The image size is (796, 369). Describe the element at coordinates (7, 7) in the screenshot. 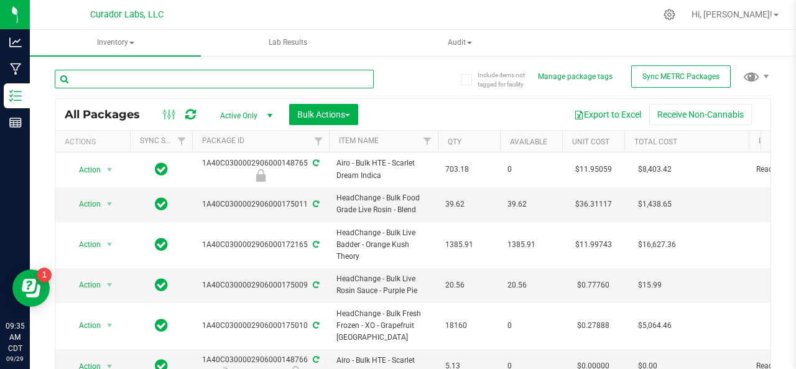

I see `span: 1` at that location.